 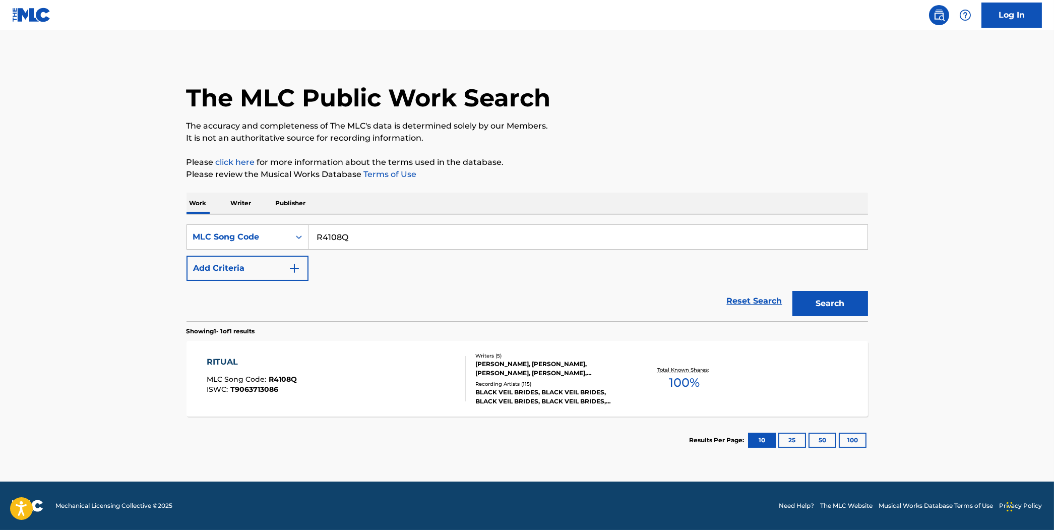 I want to click on button: Add Criteria, so click(x=247, y=268).